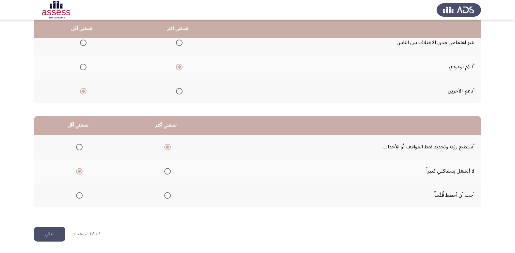  I want to click on td: لا أنشغل بمشاكلي كثيراً, so click(346, 171).